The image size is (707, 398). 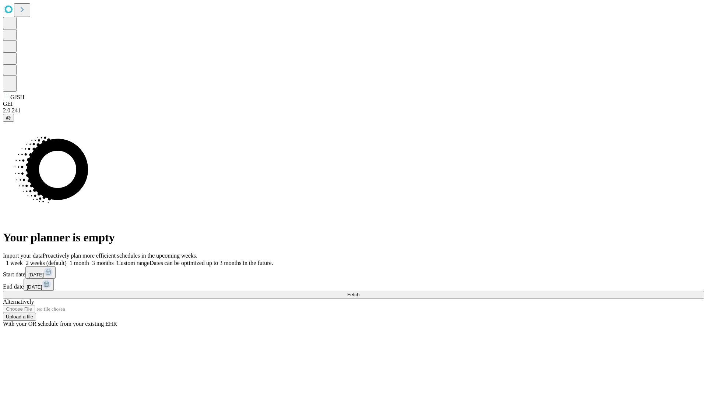 What do you see at coordinates (133, 263) in the screenshot?
I see `span: Custom range` at bounding box center [133, 263].